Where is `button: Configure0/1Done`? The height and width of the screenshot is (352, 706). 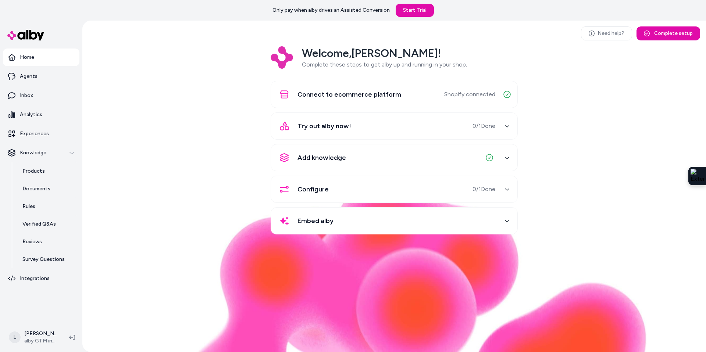
button: Configure0/1Done is located at coordinates (394, 189).